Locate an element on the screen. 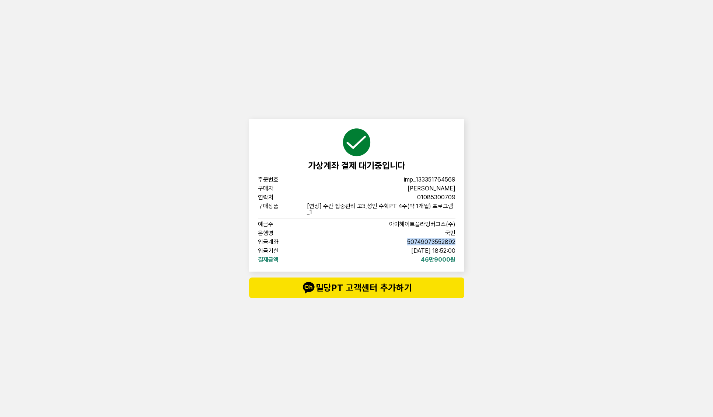  button: talk밀당PT 고객센터 추가하기 is located at coordinates (357, 288).